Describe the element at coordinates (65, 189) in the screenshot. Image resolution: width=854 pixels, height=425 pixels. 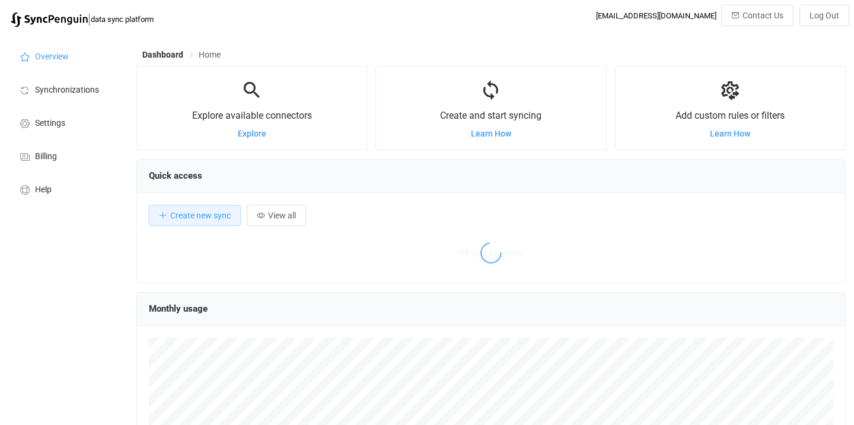
I see `a: Help` at that location.